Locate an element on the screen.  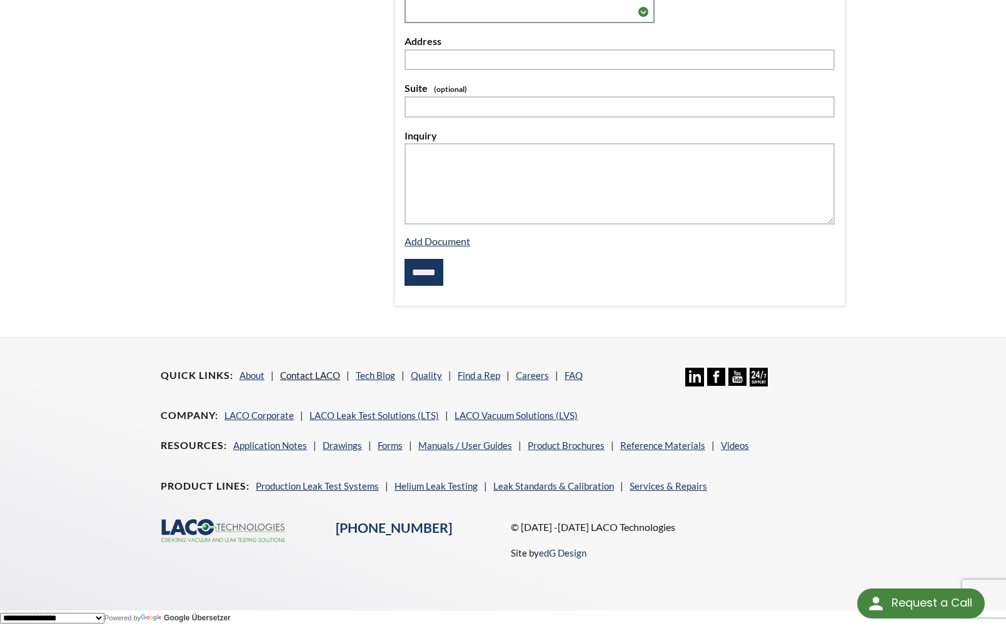
a: Find a Rep is located at coordinates (479, 375).